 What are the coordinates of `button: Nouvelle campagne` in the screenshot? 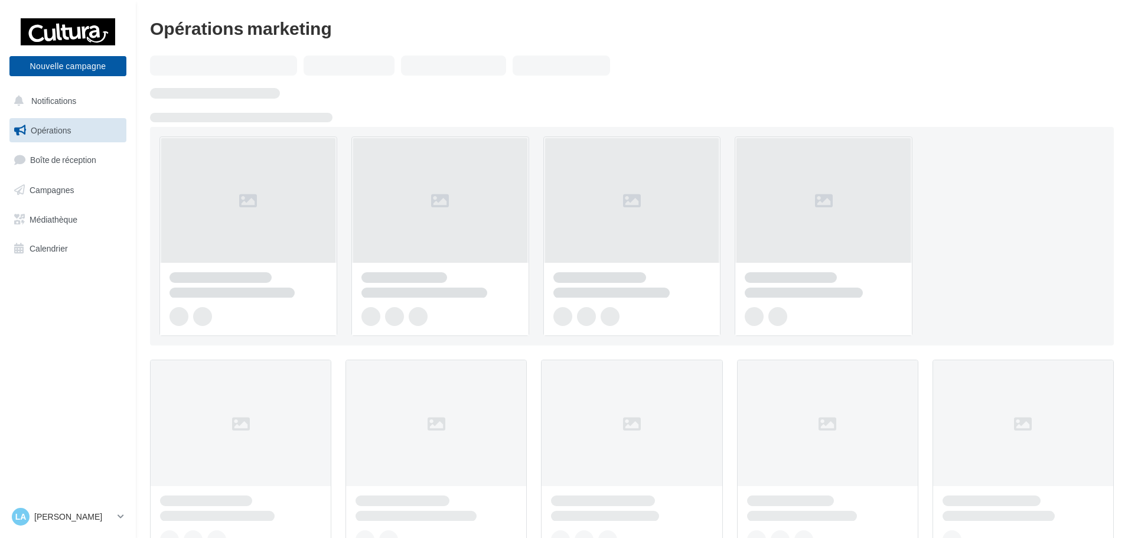 It's located at (68, 66).